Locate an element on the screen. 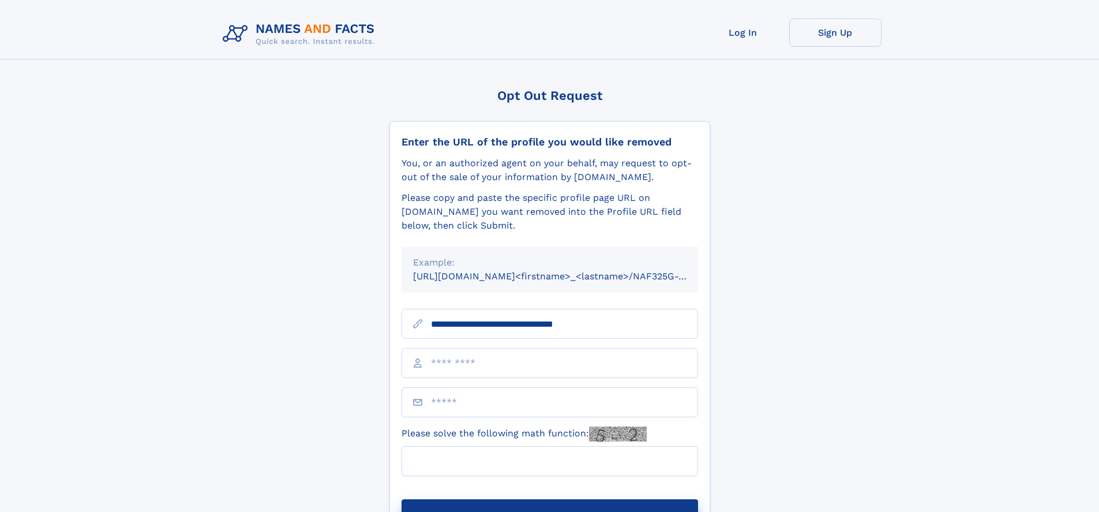 This screenshot has width=1099, height=512. div: Enter the URL of the profile you would like removed is located at coordinates (550, 142).